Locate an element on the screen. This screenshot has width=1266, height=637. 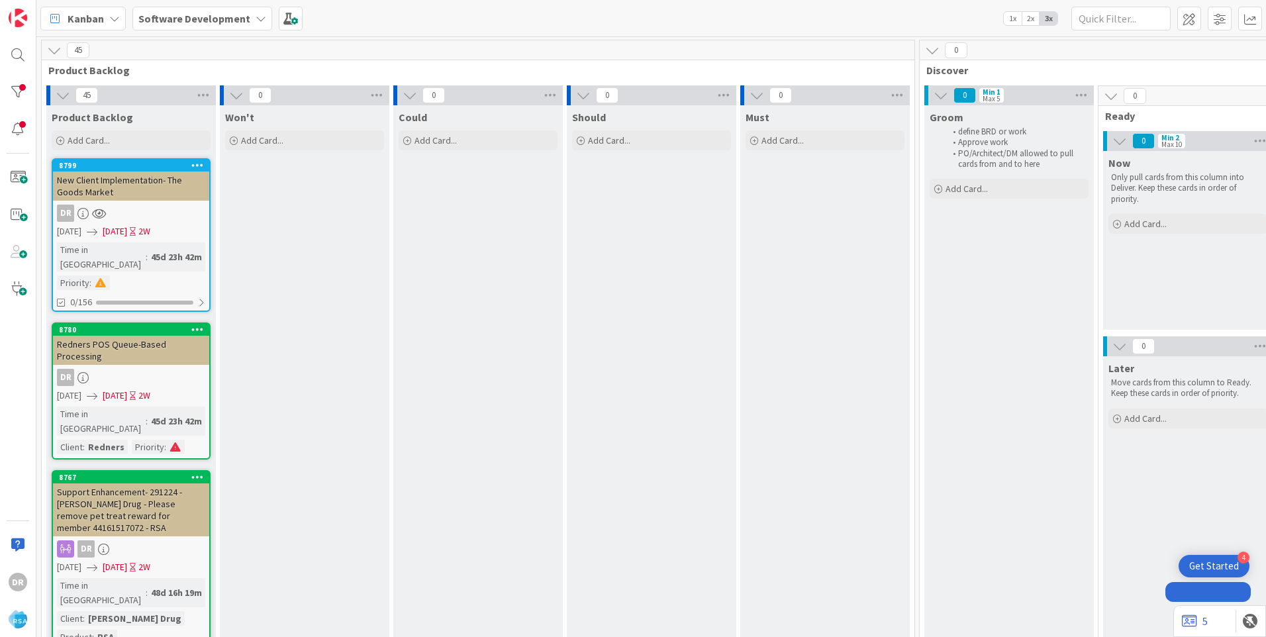
div: 8799New Client Implementation- The Goods Market is located at coordinates (131, 180).